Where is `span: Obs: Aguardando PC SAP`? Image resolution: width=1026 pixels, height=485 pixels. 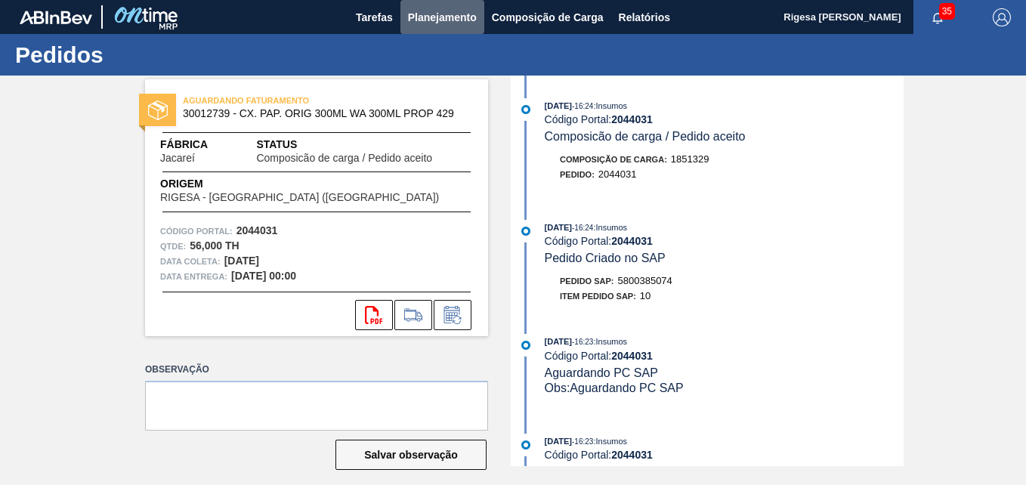
span: Obs: Aguardando PC SAP is located at coordinates (614, 388).